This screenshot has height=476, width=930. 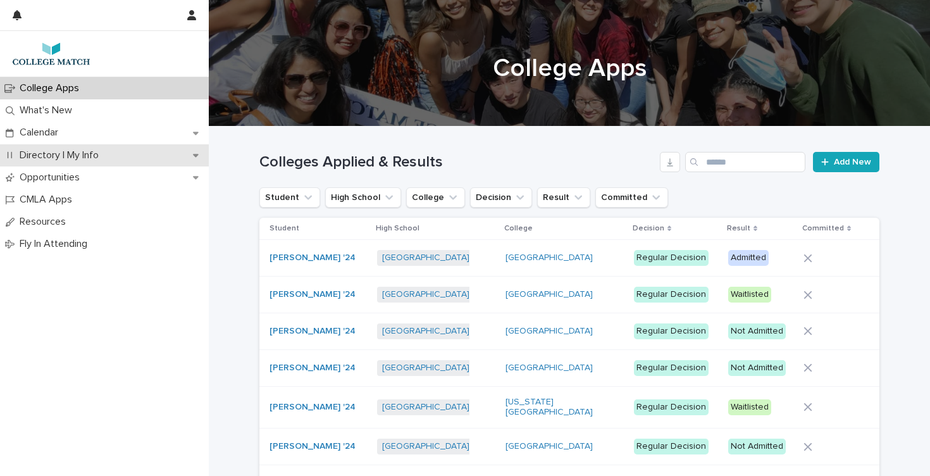 What do you see at coordinates (398, 229) in the screenshot?
I see `p: High School` at bounding box center [398, 229].